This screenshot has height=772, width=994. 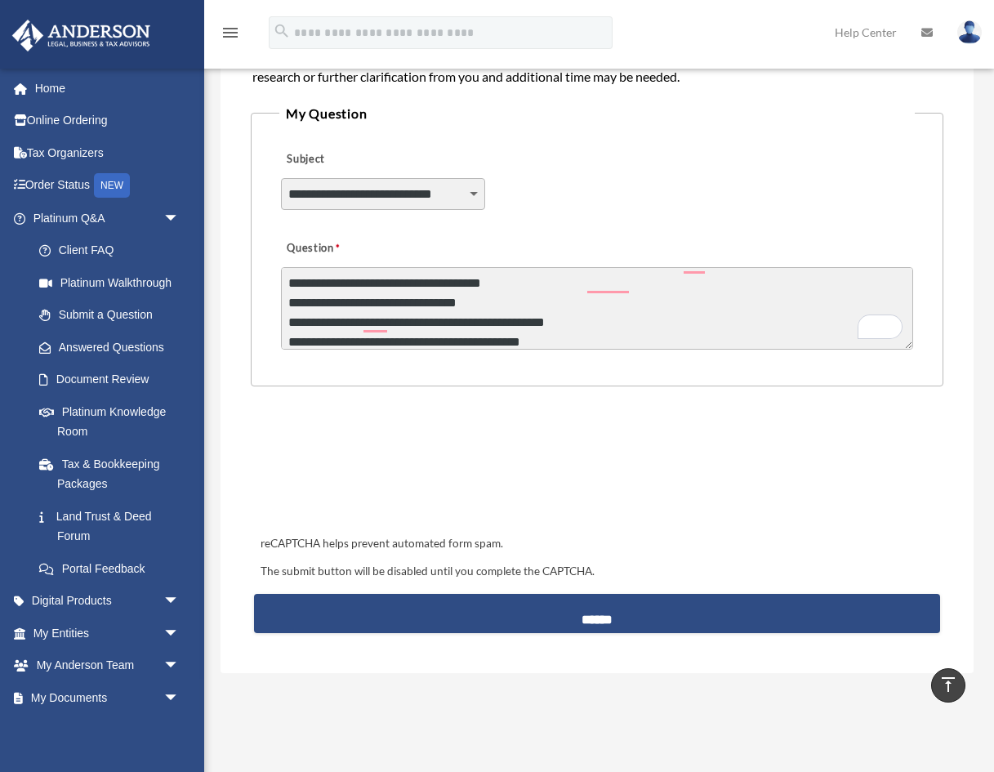 What do you see at coordinates (108, 185) in the screenshot?
I see `a: Order StatusNEW` at bounding box center [108, 185].